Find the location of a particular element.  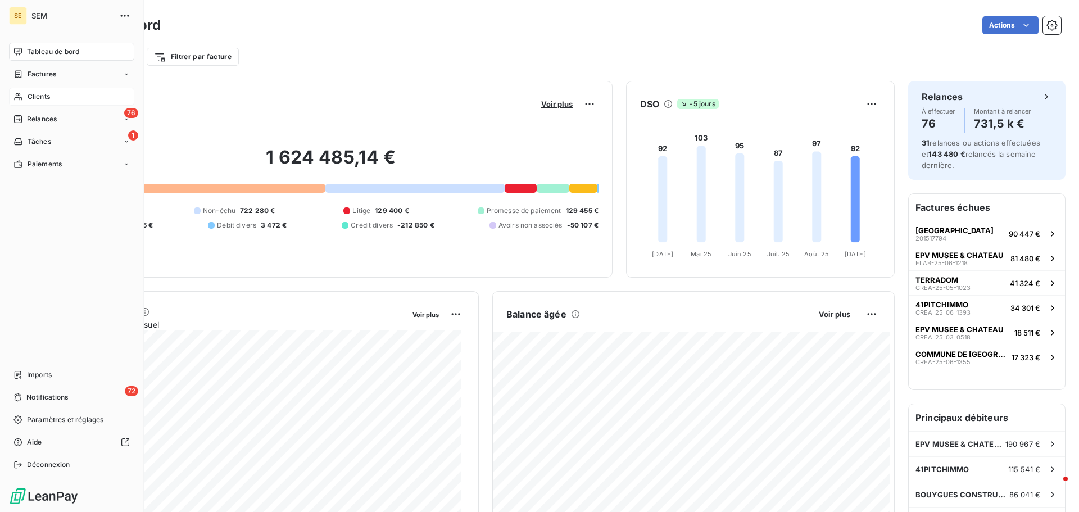

span: Déconnexion is located at coordinates (48, 465).